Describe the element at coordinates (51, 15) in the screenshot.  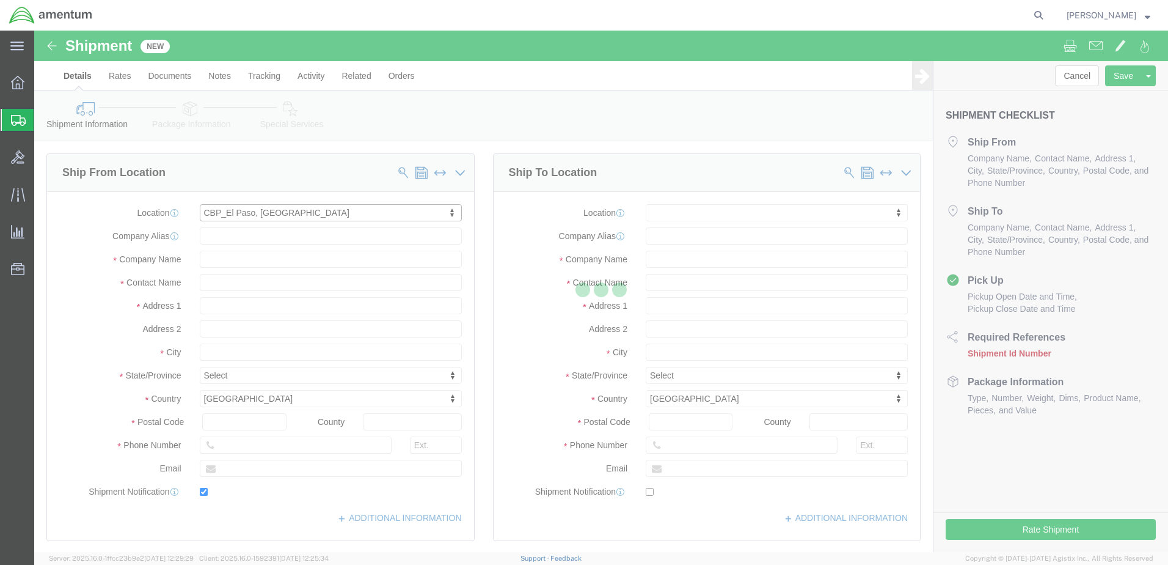
I see `img: logo` at that location.